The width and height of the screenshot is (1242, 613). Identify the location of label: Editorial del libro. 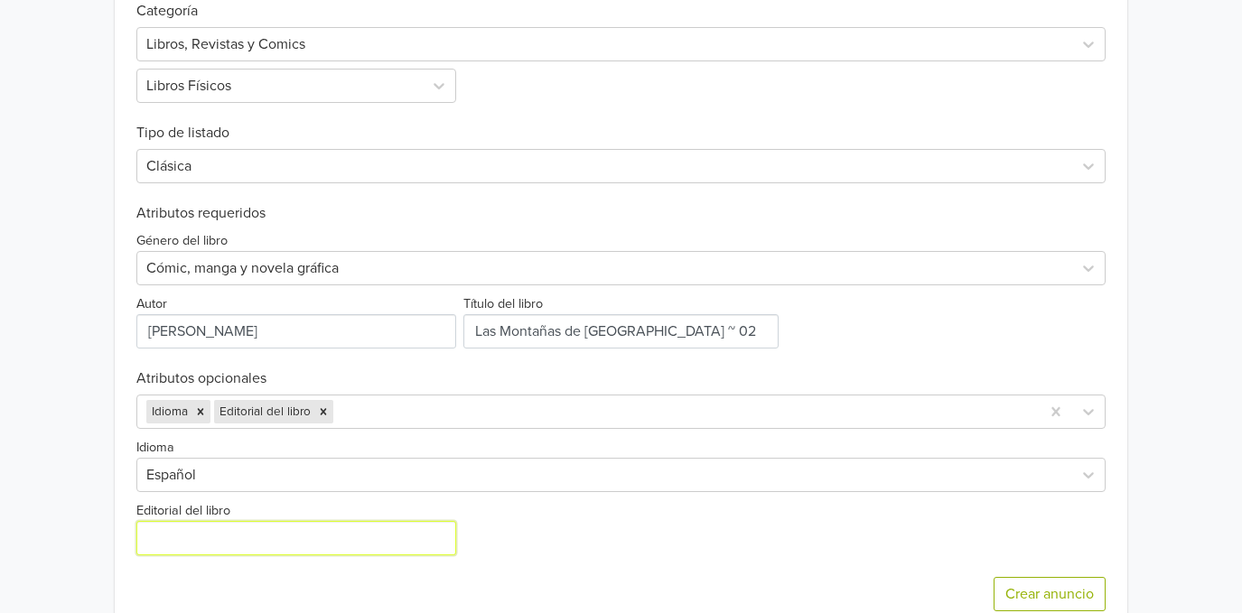
(183, 511).